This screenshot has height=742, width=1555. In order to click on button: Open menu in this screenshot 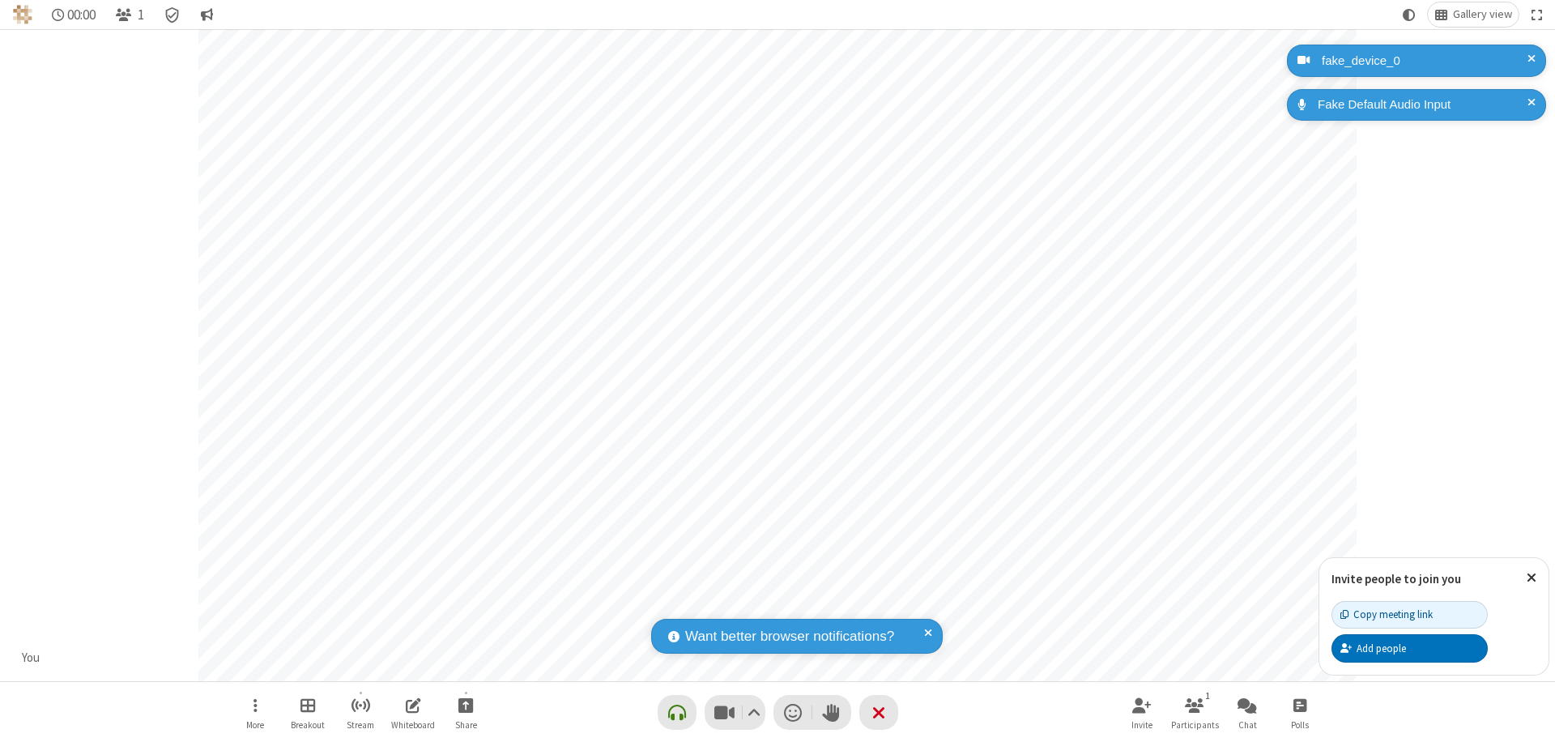, I will do `click(255, 712)`.